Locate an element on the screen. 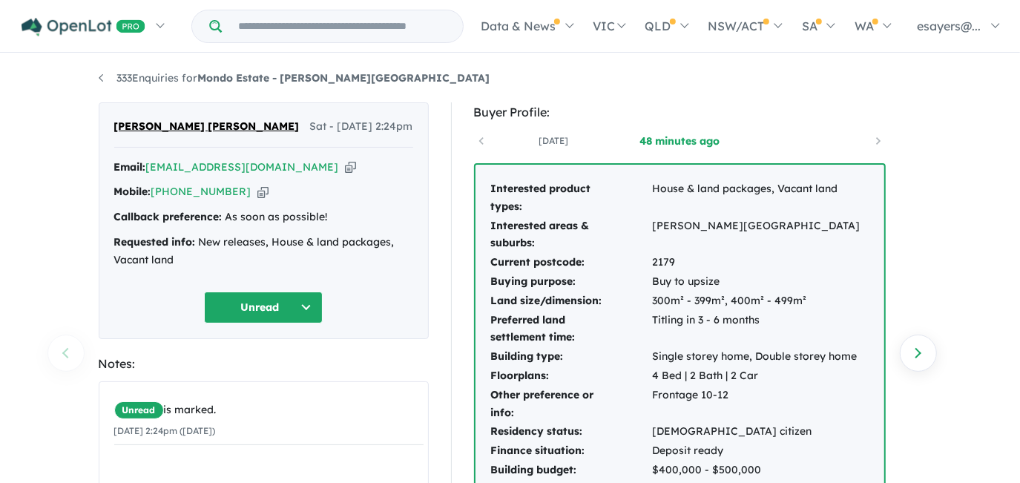 The height and width of the screenshot is (483, 1020). a: 48 minutes ago is located at coordinates (679, 141).